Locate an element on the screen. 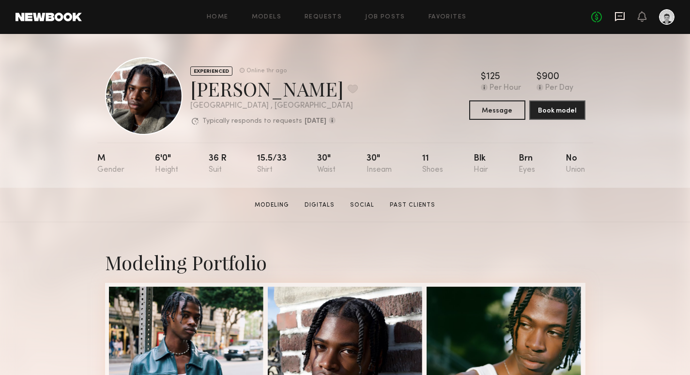  div: Blk is located at coordinates (481, 164).